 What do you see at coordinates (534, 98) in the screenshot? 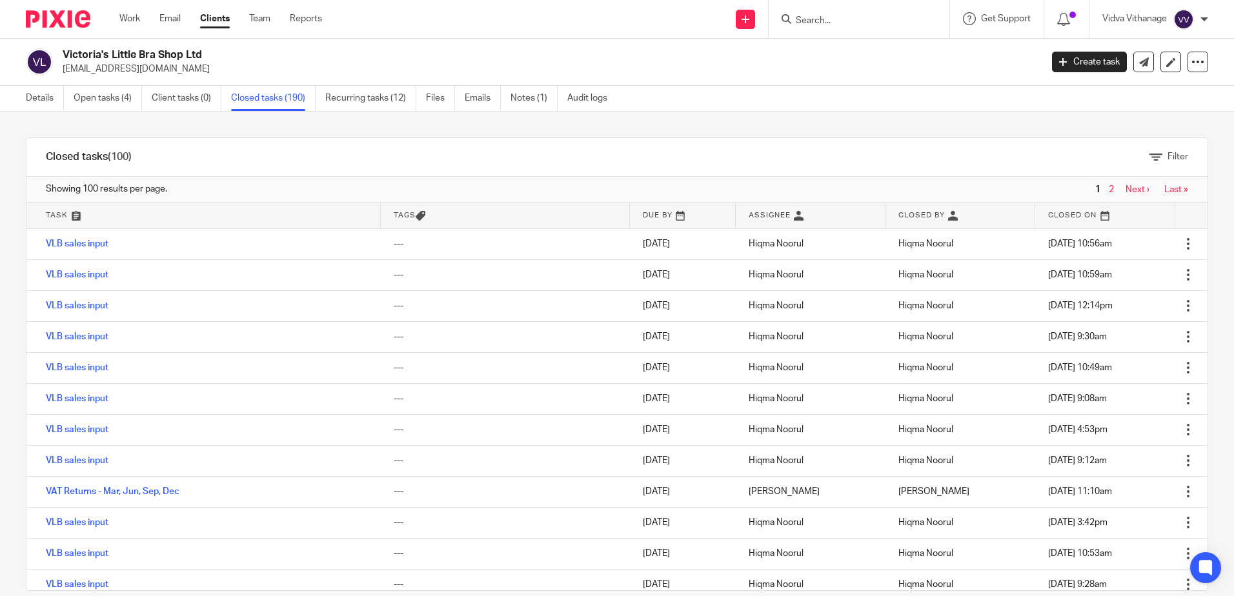
I see `a: Notes (1)` at bounding box center [534, 98].